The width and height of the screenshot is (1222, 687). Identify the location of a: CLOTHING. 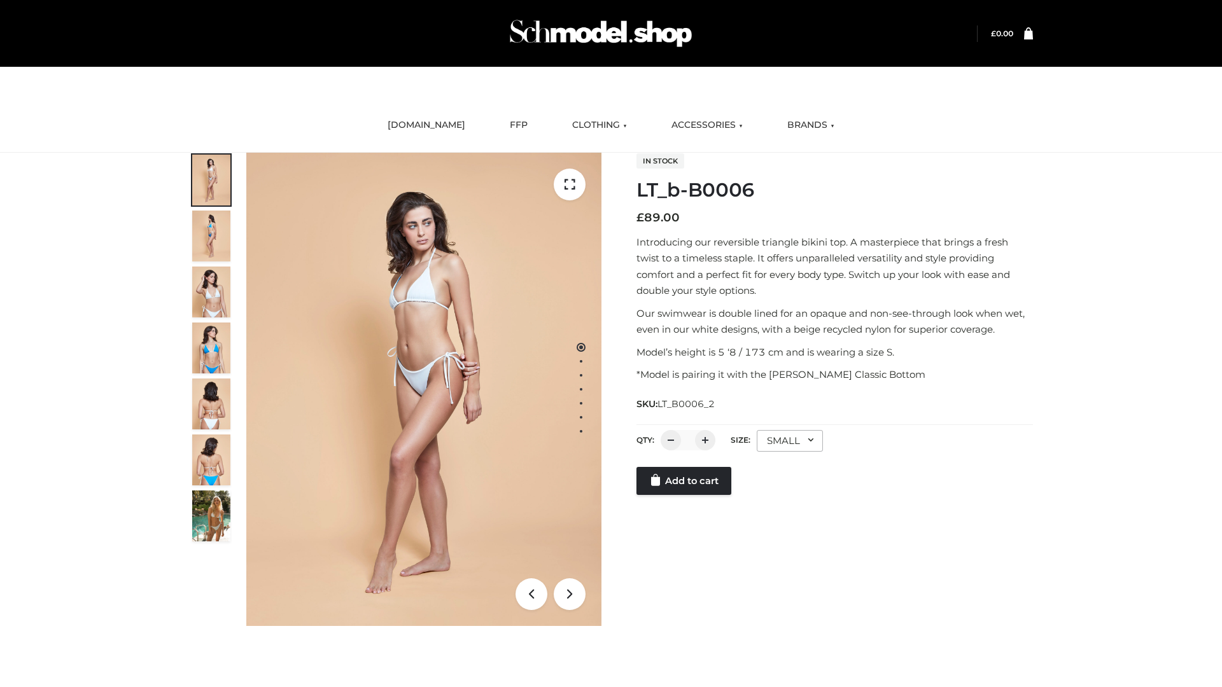
(600, 125).